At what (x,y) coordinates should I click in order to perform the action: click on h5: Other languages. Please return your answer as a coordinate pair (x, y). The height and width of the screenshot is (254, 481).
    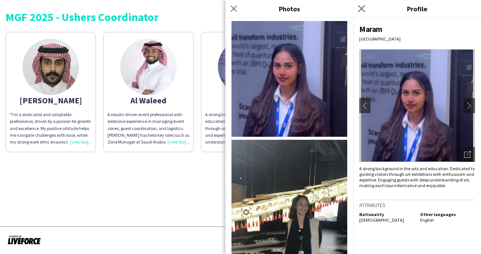
    Looking at the image, I should click on (448, 214).